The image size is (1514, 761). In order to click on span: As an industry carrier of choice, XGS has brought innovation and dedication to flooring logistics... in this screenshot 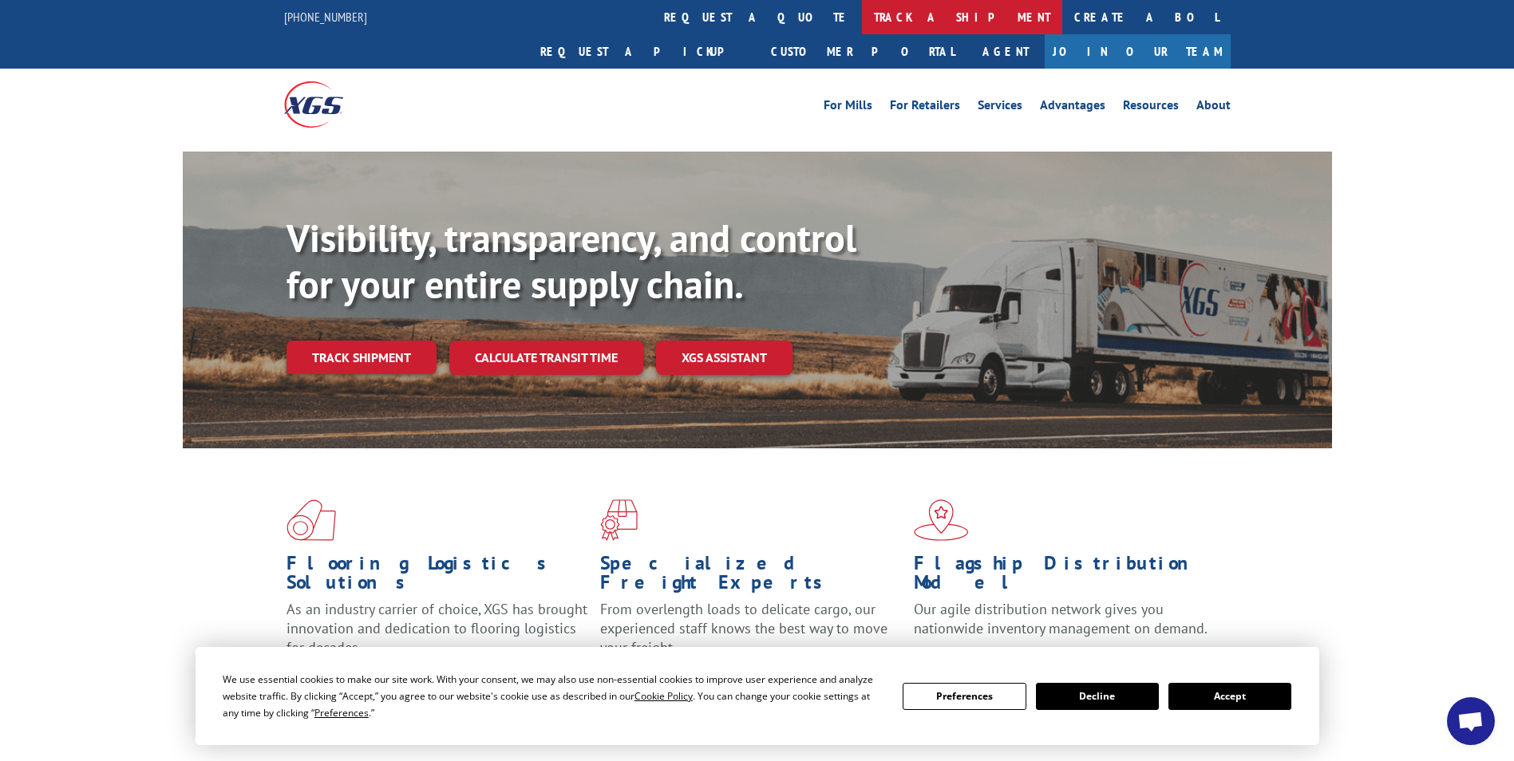, I will do `click(436, 628)`.